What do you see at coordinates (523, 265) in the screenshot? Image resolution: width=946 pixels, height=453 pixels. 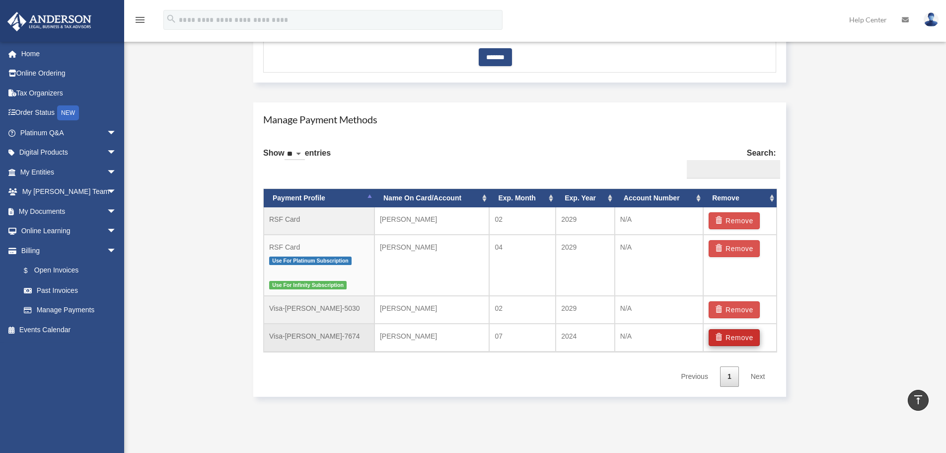 I see `td: 04` at bounding box center [523, 265].